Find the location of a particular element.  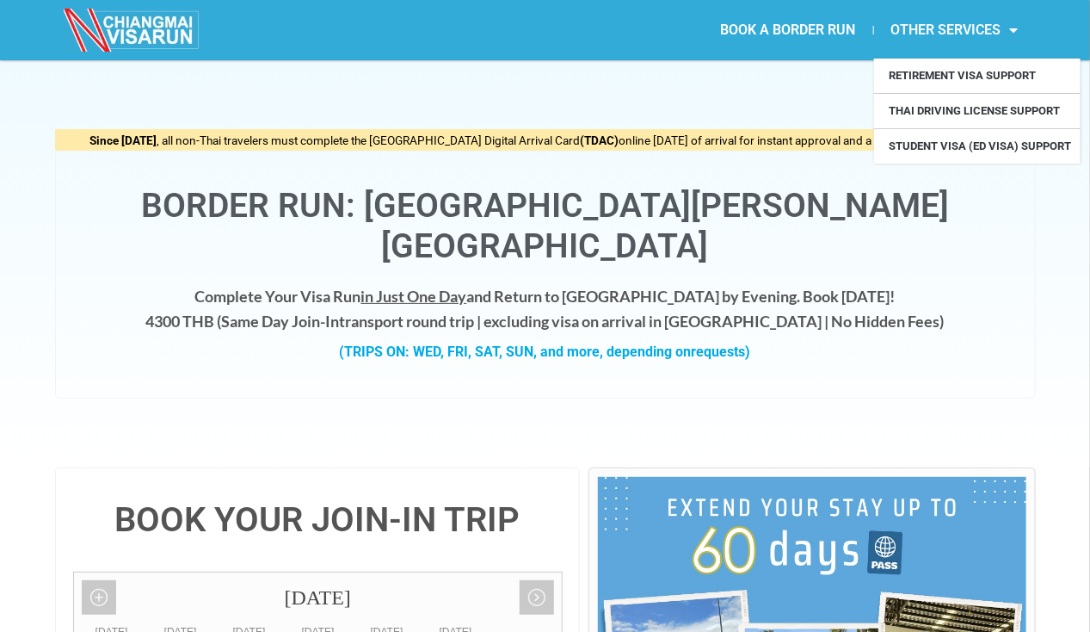

a: BOOK A BORDER RUN is located at coordinates (788, 30).